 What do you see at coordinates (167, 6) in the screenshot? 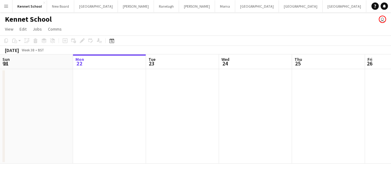
I see `button: Ranelagh` at bounding box center [167, 6].